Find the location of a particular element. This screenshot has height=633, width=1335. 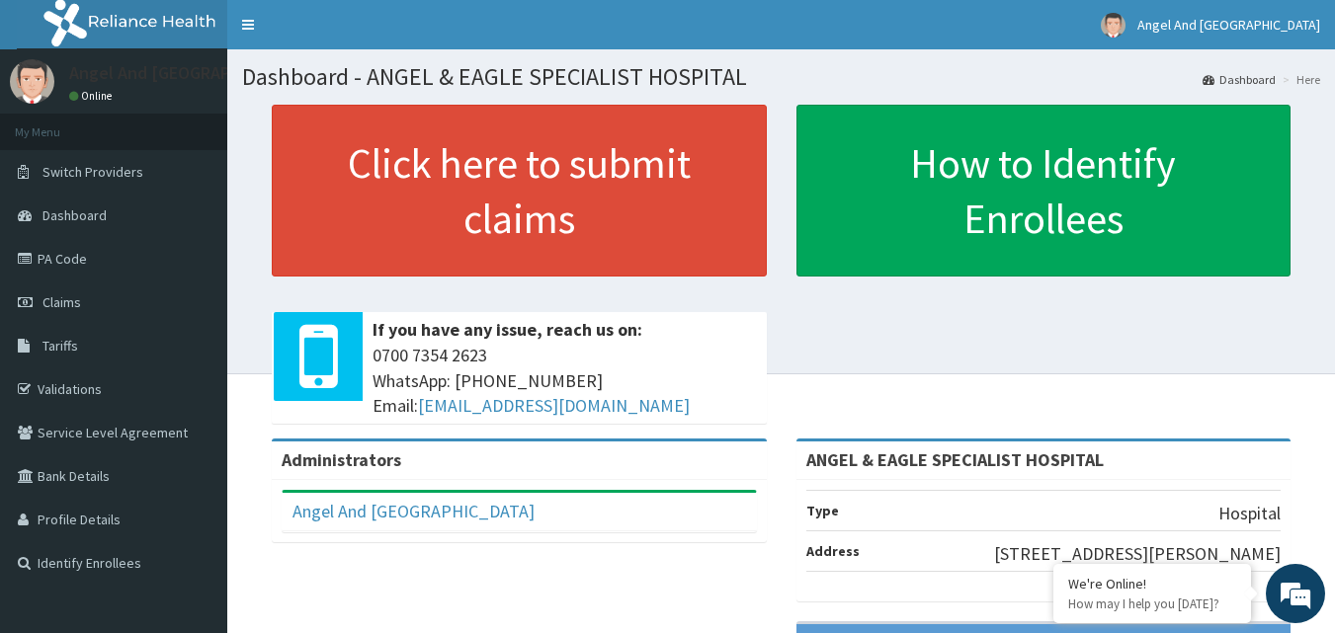

span: Claims is located at coordinates (61, 302).